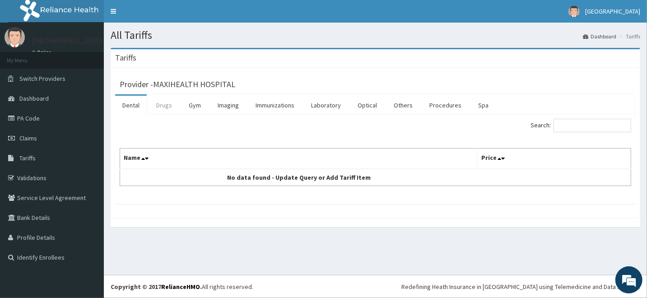 This screenshot has width=647, height=298. What do you see at coordinates (195, 105) in the screenshot?
I see `a: Gym` at bounding box center [195, 105].